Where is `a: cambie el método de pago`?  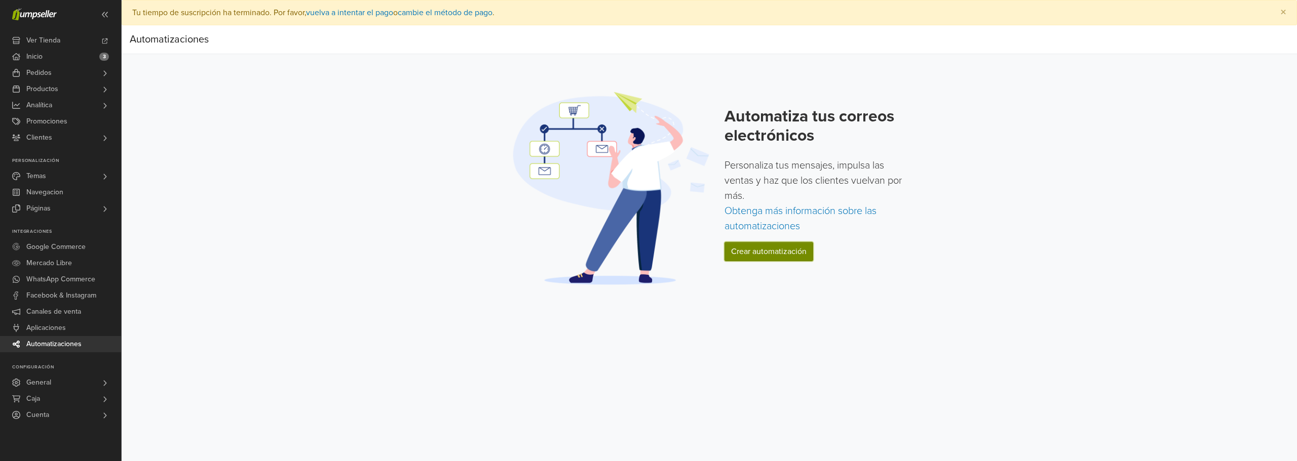
a: cambie el método de pago is located at coordinates (445, 13).